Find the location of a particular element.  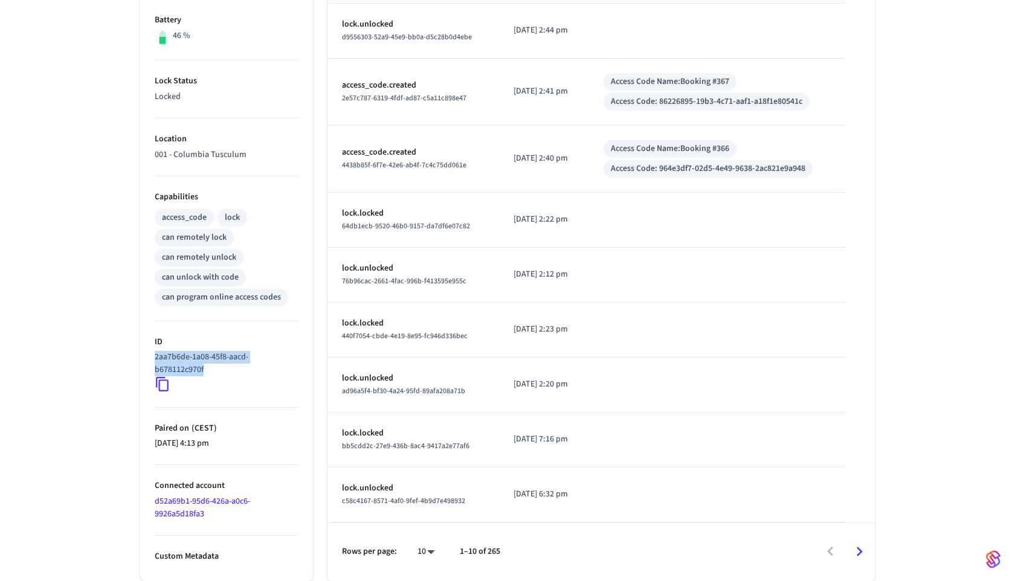

p: Locked is located at coordinates (227, 97).